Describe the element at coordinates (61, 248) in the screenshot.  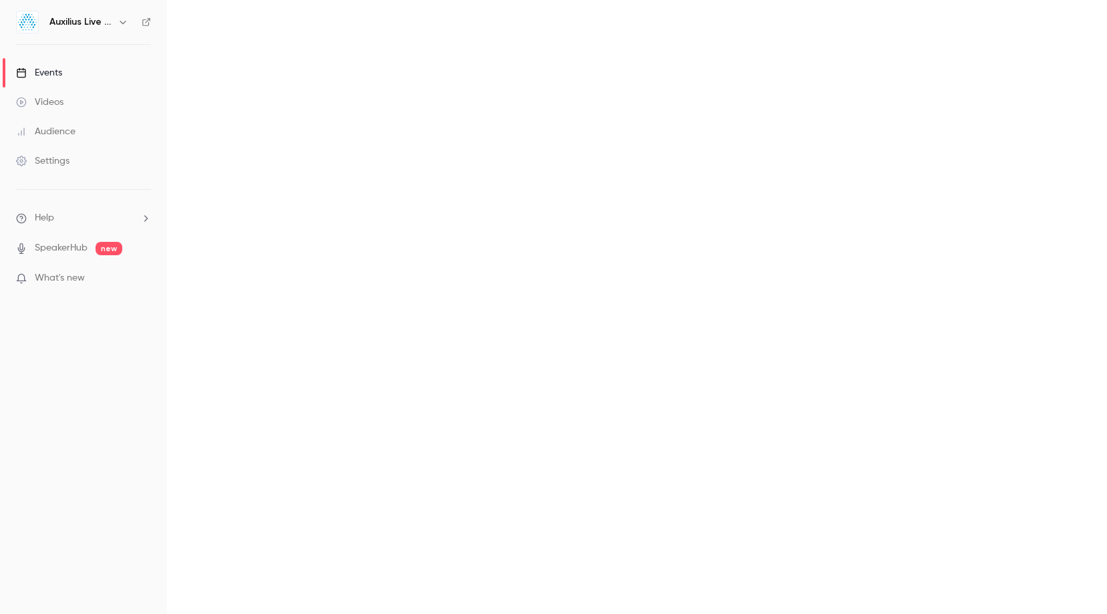
I see `a: SpeakerHub` at that location.